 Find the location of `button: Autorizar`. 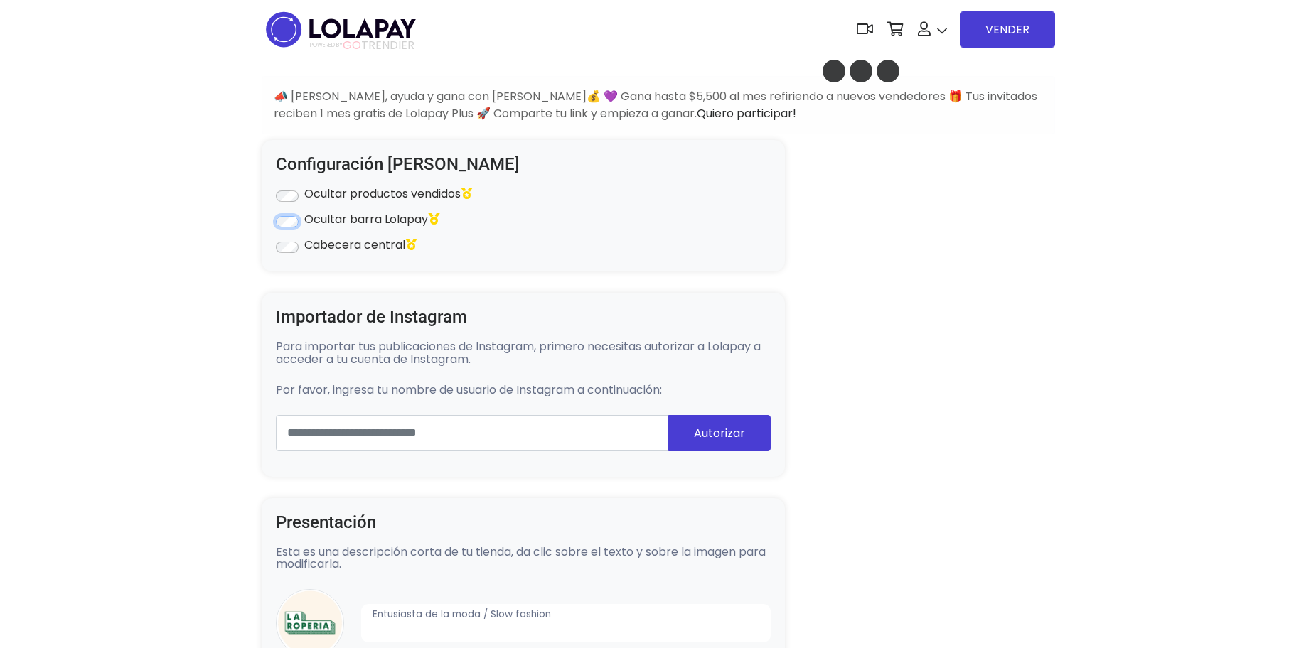

button: Autorizar is located at coordinates (719, 433).